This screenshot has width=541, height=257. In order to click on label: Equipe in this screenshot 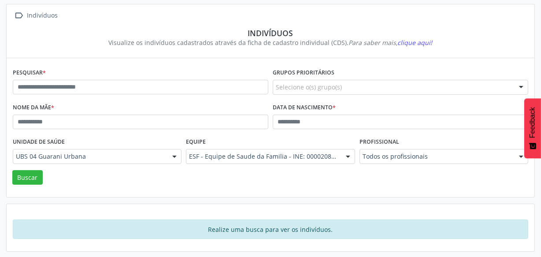, I will do `click(196, 142)`.